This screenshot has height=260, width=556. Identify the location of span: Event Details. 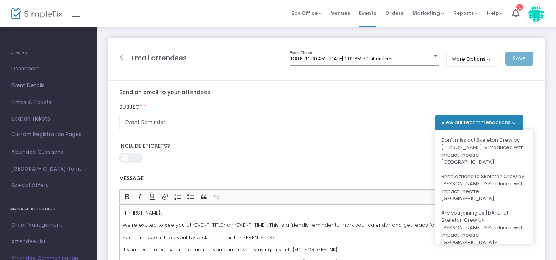
(48, 86).